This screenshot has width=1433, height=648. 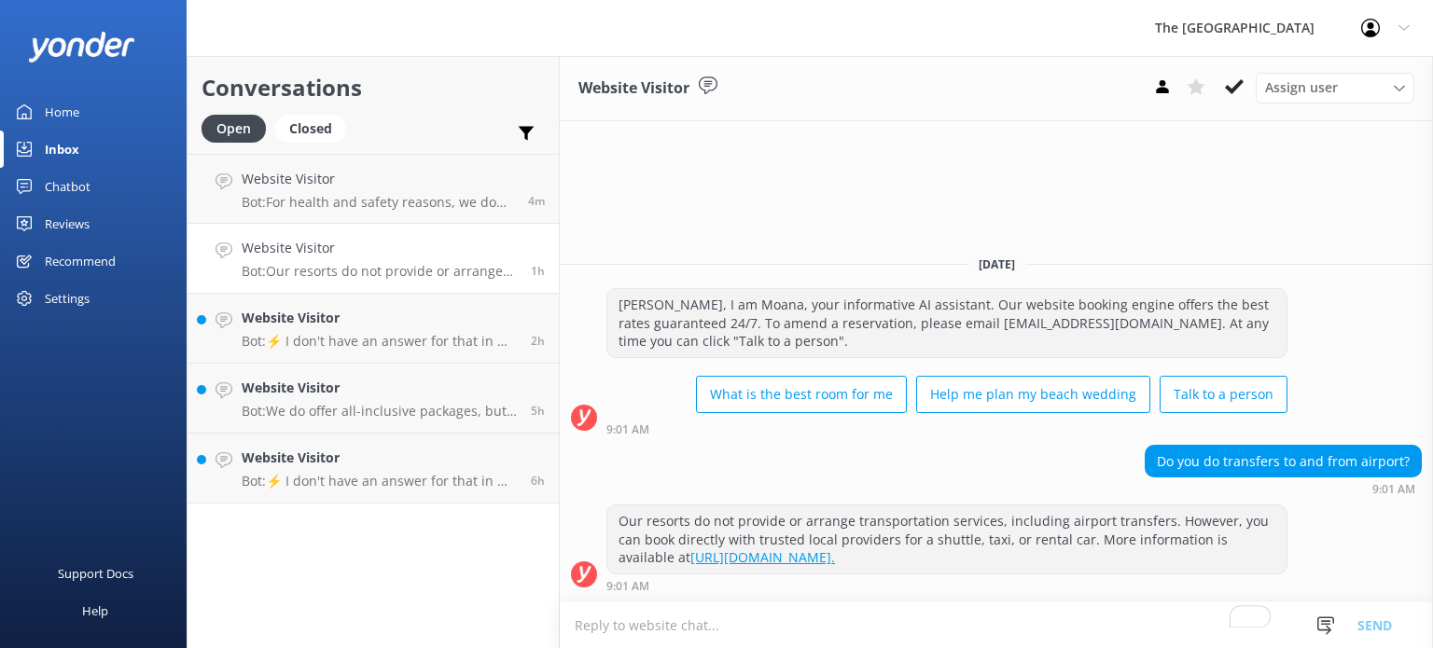 I want to click on div: Our resorts do not provide or arrange transportation services, including airport transfers. Howev..., so click(x=947, y=539).